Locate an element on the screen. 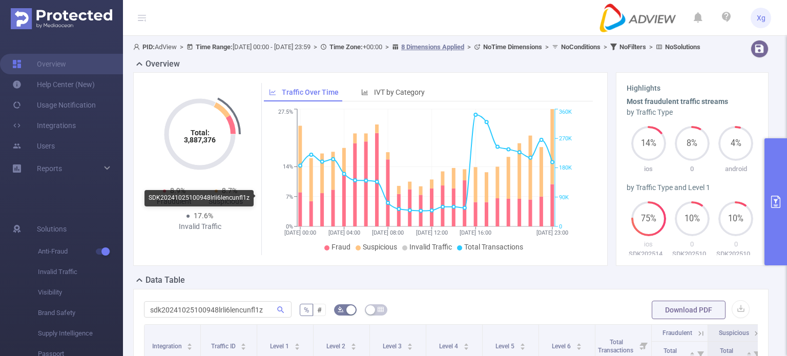  span: 8% is located at coordinates (692, 143).